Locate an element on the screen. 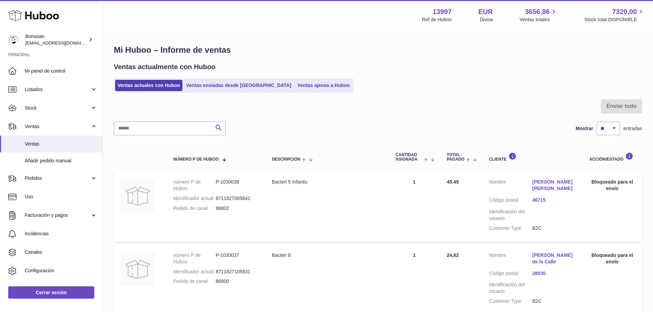 The width and height of the screenshot is (653, 312). span: Incidencias is located at coordinates (61, 234).